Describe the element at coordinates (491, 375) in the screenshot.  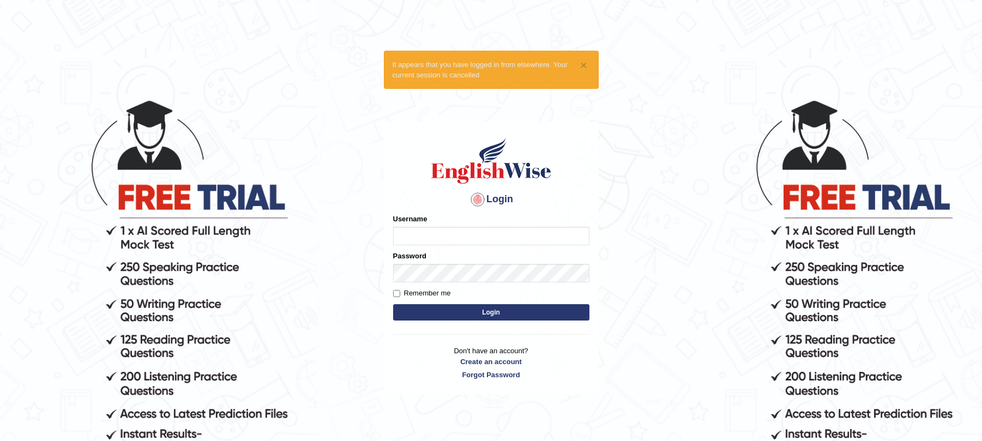
I see `a: Forgot Password` at that location.